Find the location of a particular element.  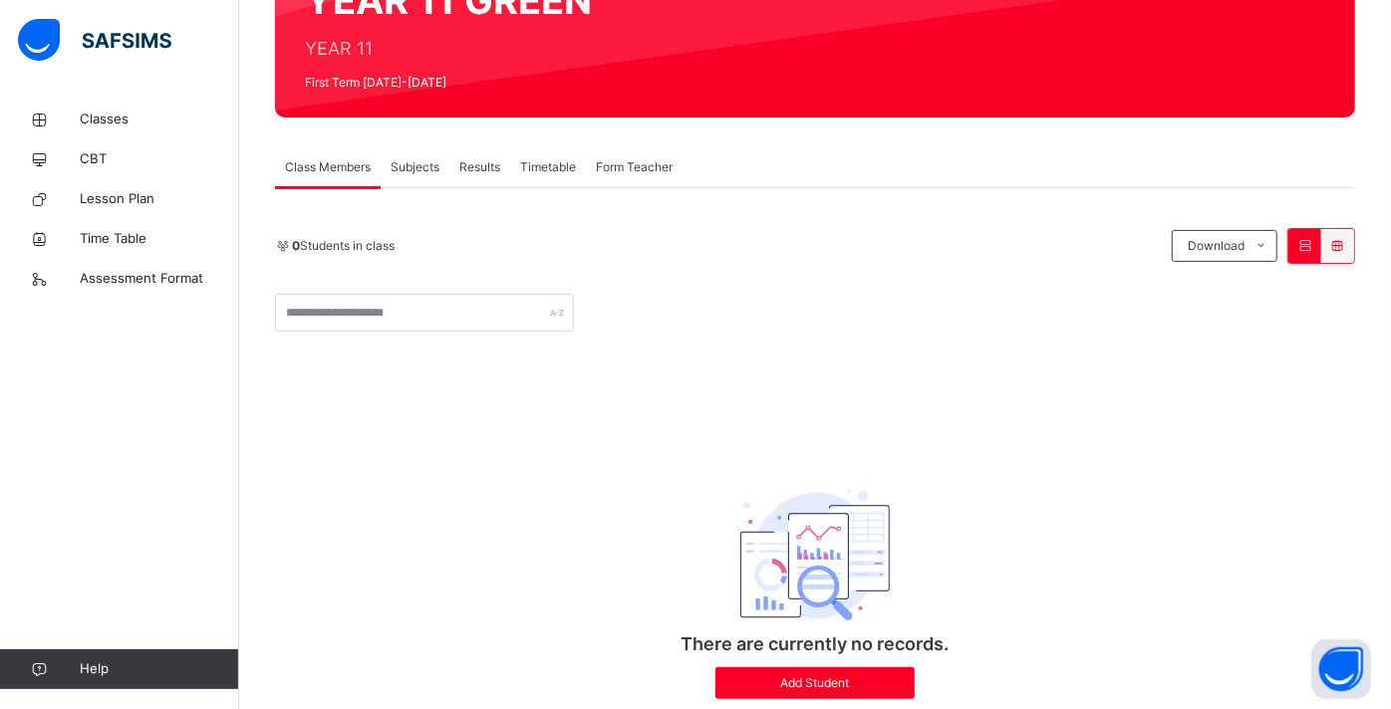

span: Add Student is located at coordinates (815, 684).